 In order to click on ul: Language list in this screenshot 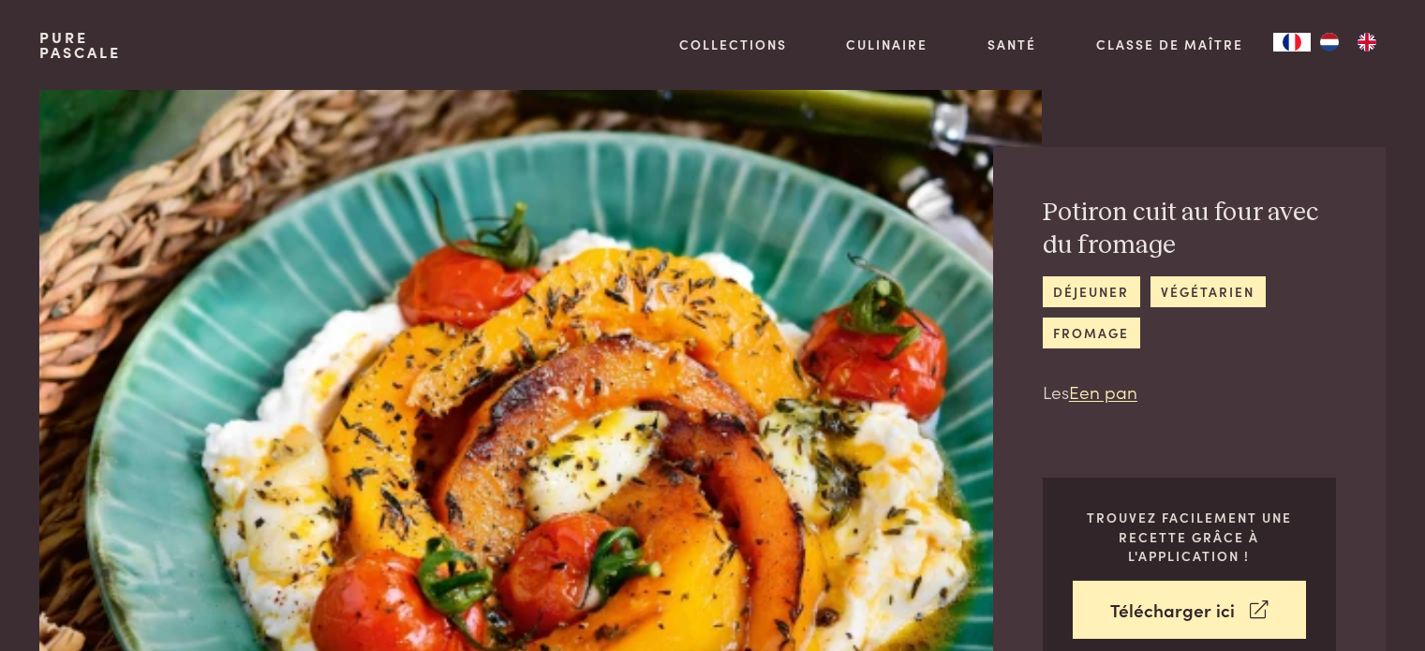, I will do `click(1348, 42)`.